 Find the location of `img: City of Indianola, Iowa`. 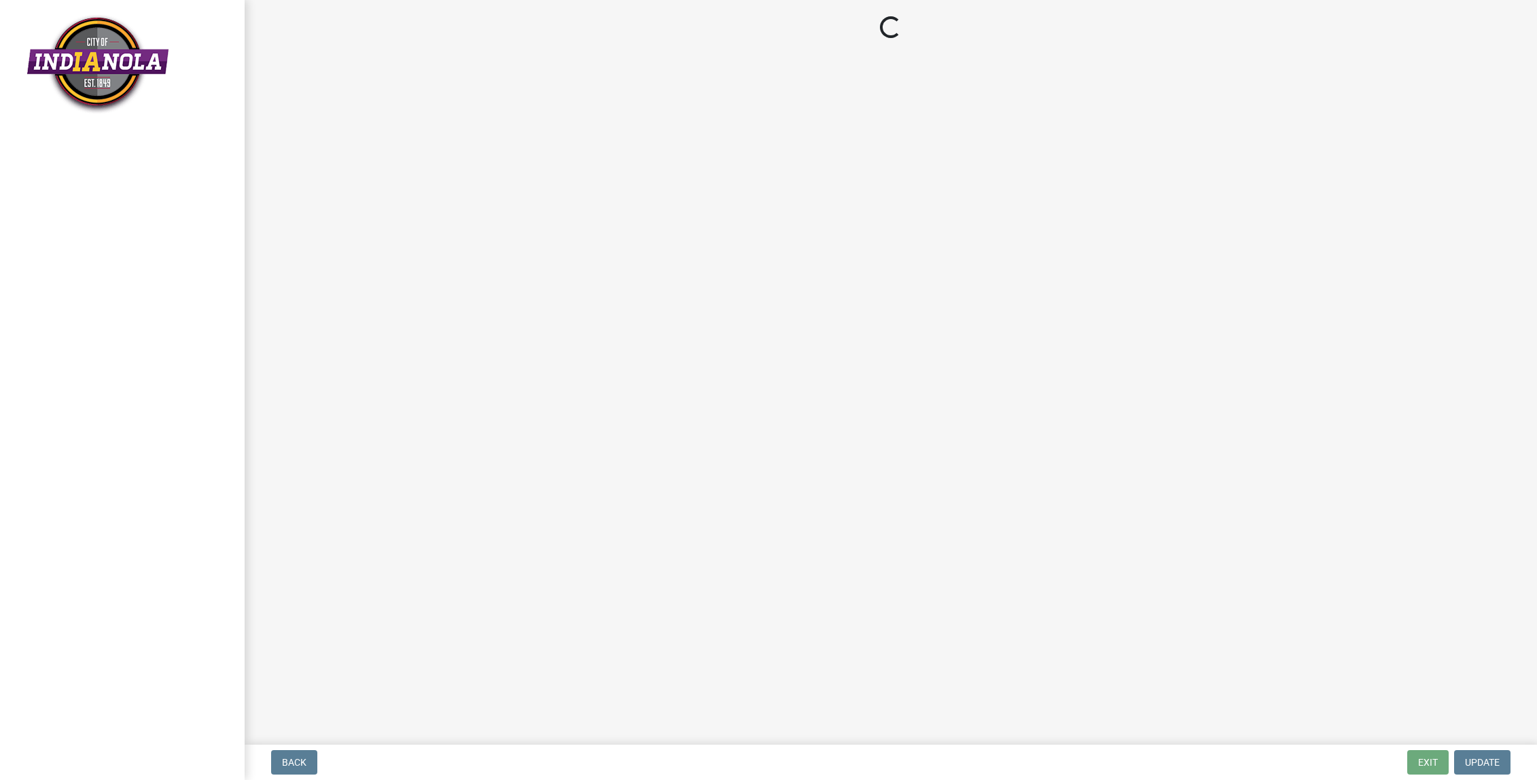

img: City of Indianola, Iowa is located at coordinates (98, 64).